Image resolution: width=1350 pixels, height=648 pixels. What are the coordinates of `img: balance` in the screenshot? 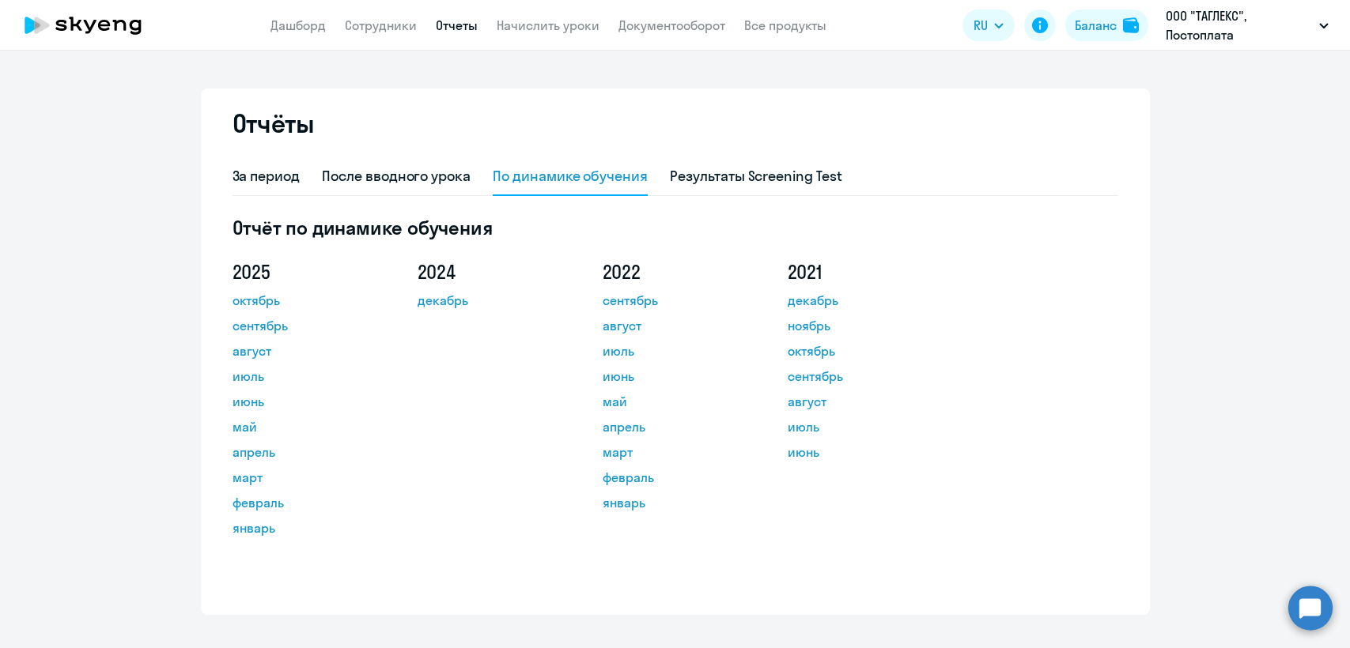 It's located at (1131, 25).